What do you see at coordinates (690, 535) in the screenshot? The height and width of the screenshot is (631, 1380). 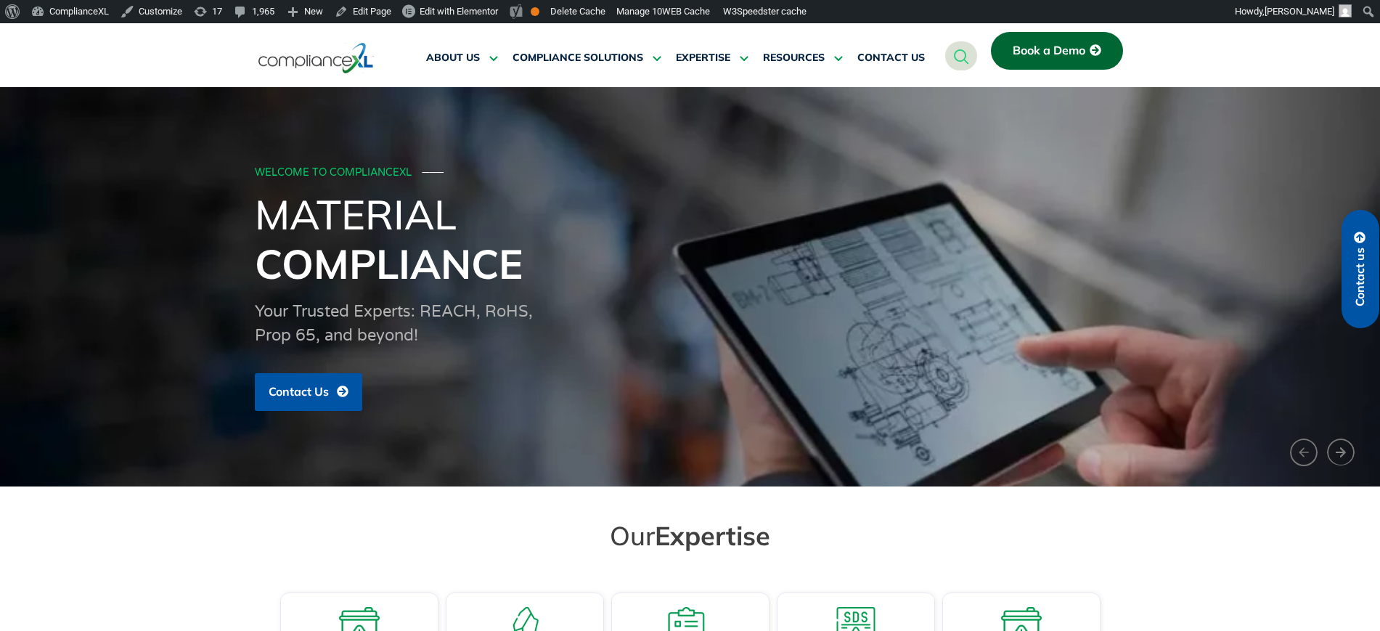 I see `h2: Our` at bounding box center [690, 535].